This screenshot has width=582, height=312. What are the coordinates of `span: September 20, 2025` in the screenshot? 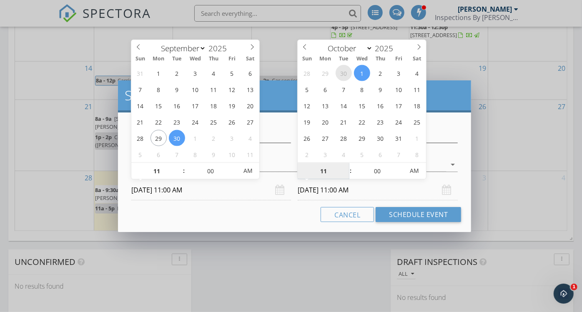 It's located at (250, 105).